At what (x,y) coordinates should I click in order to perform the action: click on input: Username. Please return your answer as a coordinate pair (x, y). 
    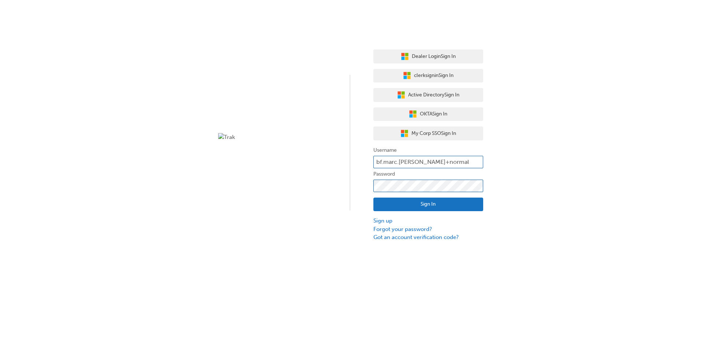
    Looking at the image, I should click on (428, 162).